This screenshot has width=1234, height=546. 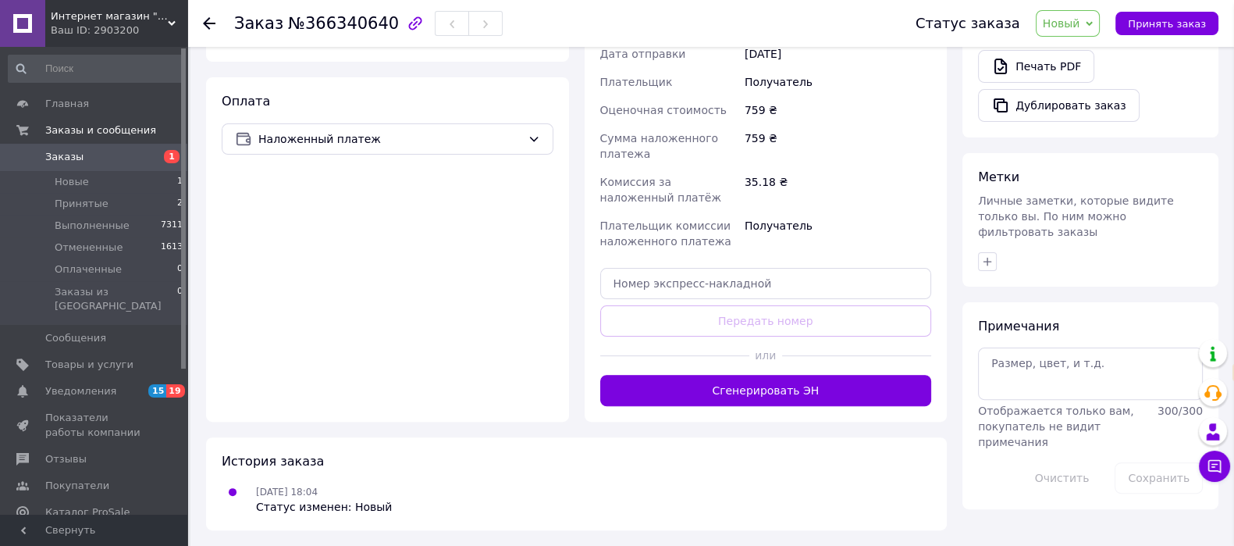 I want to click on span: Уведомления, so click(x=80, y=391).